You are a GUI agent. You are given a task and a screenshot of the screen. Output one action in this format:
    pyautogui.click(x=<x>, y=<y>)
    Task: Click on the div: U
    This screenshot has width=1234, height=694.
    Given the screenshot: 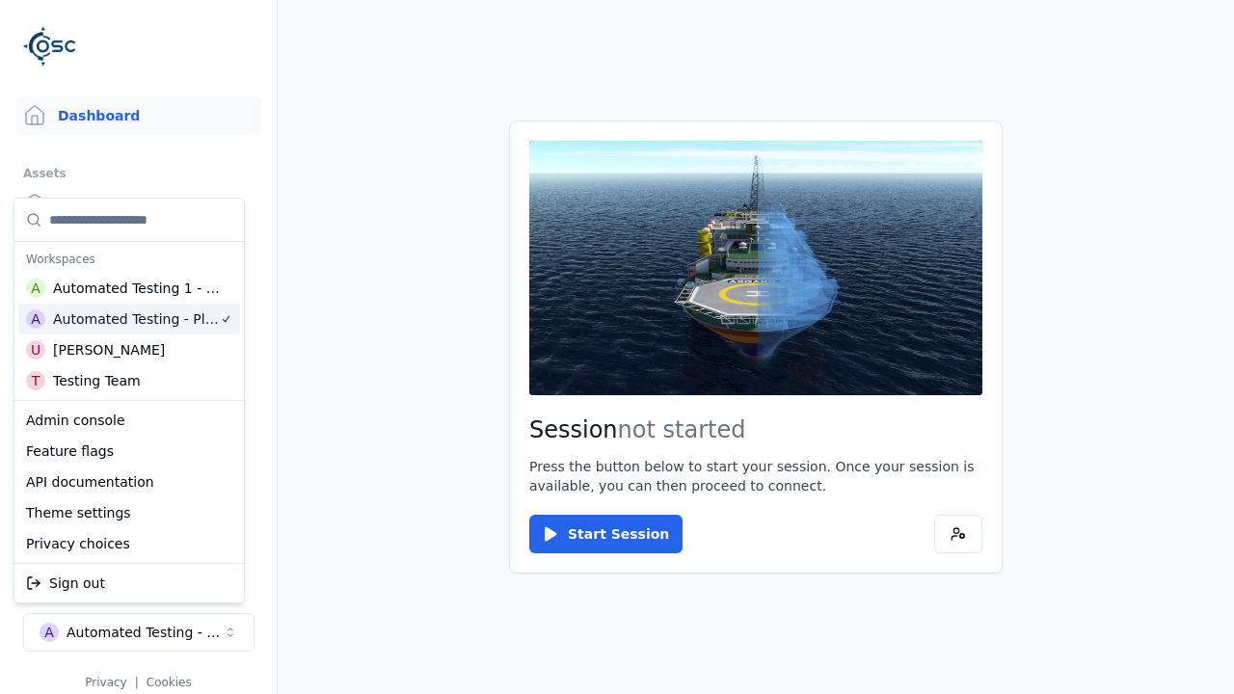 What is the action you would take?
    pyautogui.click(x=36, y=350)
    